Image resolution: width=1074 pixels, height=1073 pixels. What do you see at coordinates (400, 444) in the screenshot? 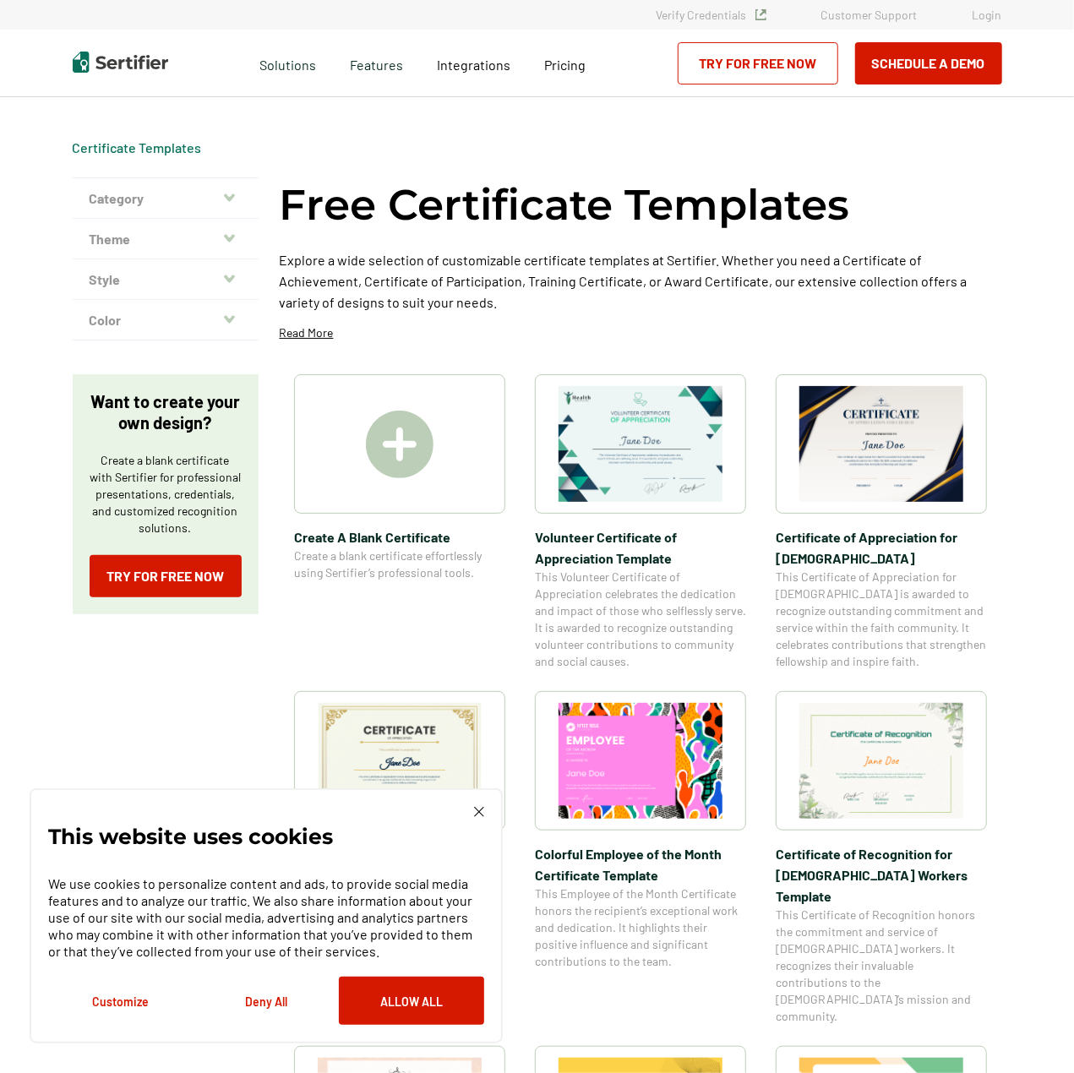
I see `img: Create A Blank Certificate` at bounding box center [400, 444].